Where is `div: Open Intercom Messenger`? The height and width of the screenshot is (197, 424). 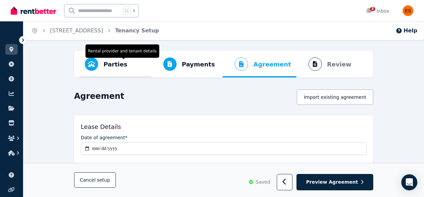
div: Open Intercom Messenger is located at coordinates (410, 182).